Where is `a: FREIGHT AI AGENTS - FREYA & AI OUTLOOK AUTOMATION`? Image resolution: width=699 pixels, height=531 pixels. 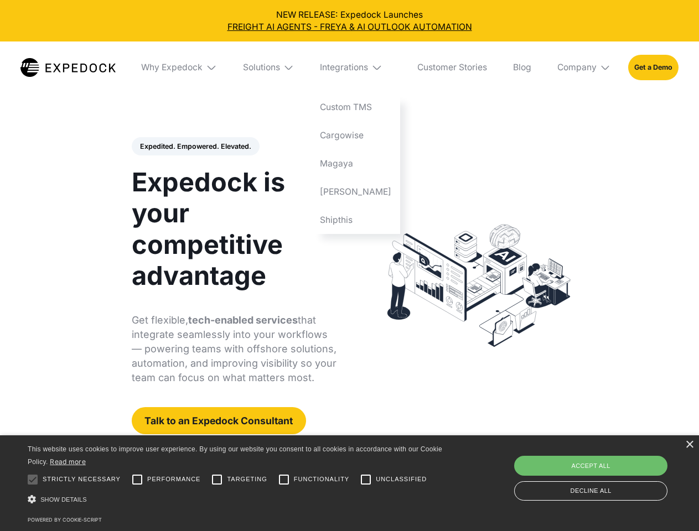
a: FREIGHT AI AGENTS - FREYA & AI OUTLOOK AUTOMATION is located at coordinates (350, 27).